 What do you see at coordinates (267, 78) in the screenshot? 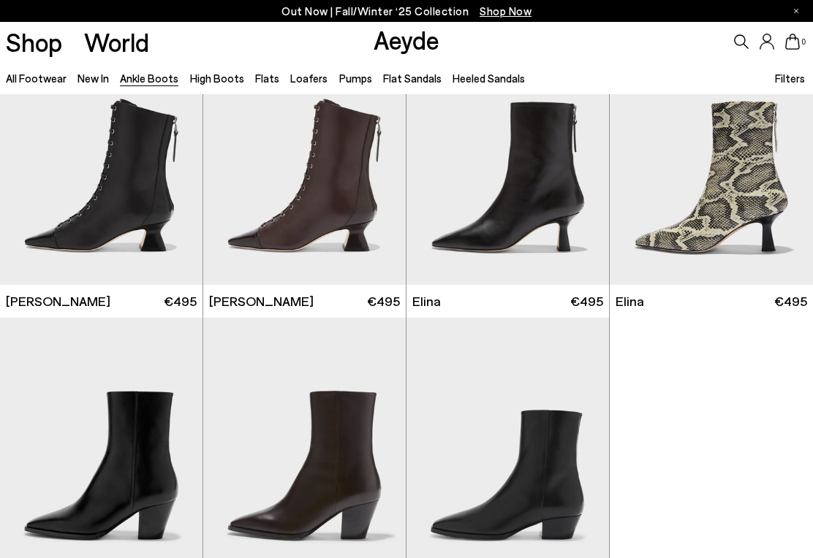
I see `a: Flats` at bounding box center [267, 78].